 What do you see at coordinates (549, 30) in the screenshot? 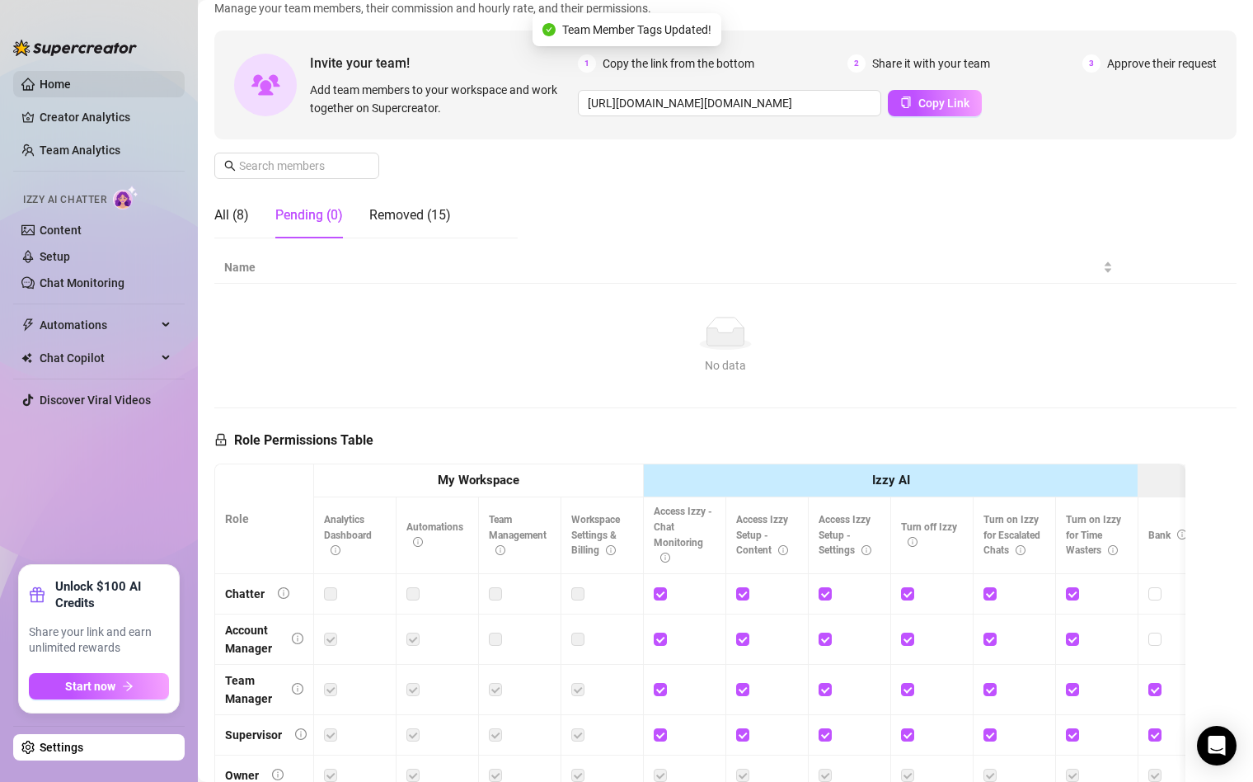
I see `span: check-circle` at bounding box center [549, 30].